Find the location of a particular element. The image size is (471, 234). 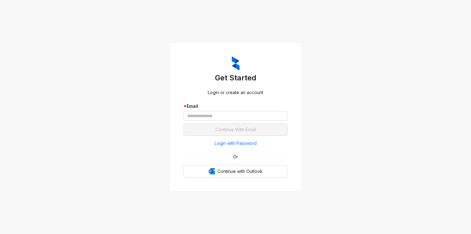

span: Or is located at coordinates (235, 157).